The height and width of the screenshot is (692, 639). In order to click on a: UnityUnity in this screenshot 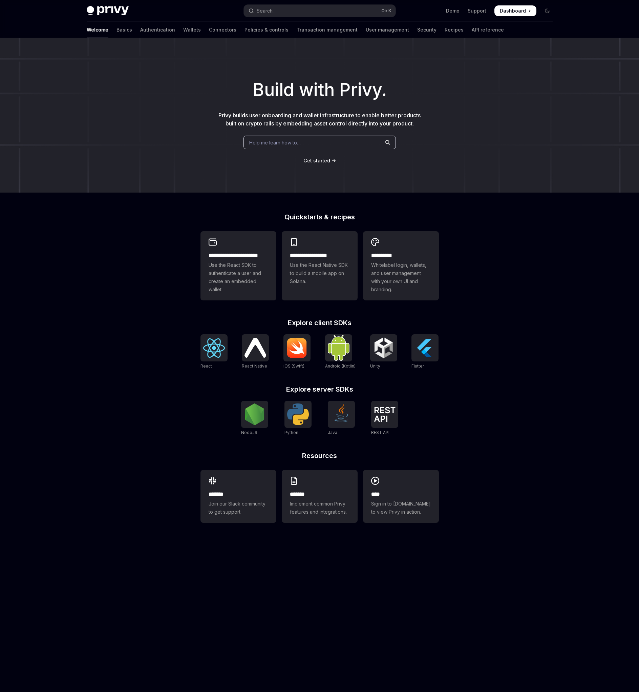, I will do `click(384, 352)`.